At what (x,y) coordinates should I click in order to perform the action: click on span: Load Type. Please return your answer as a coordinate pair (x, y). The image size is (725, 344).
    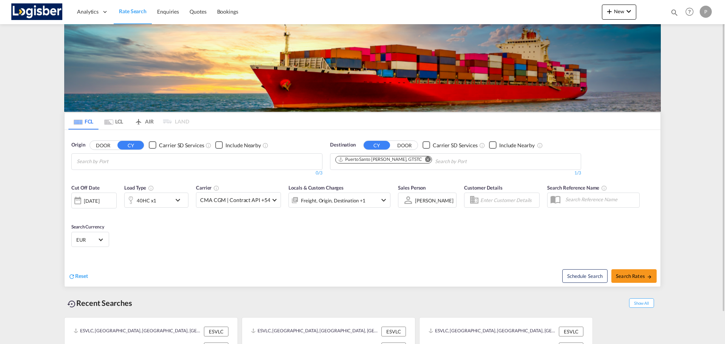
    Looking at the image, I should click on (139, 188).